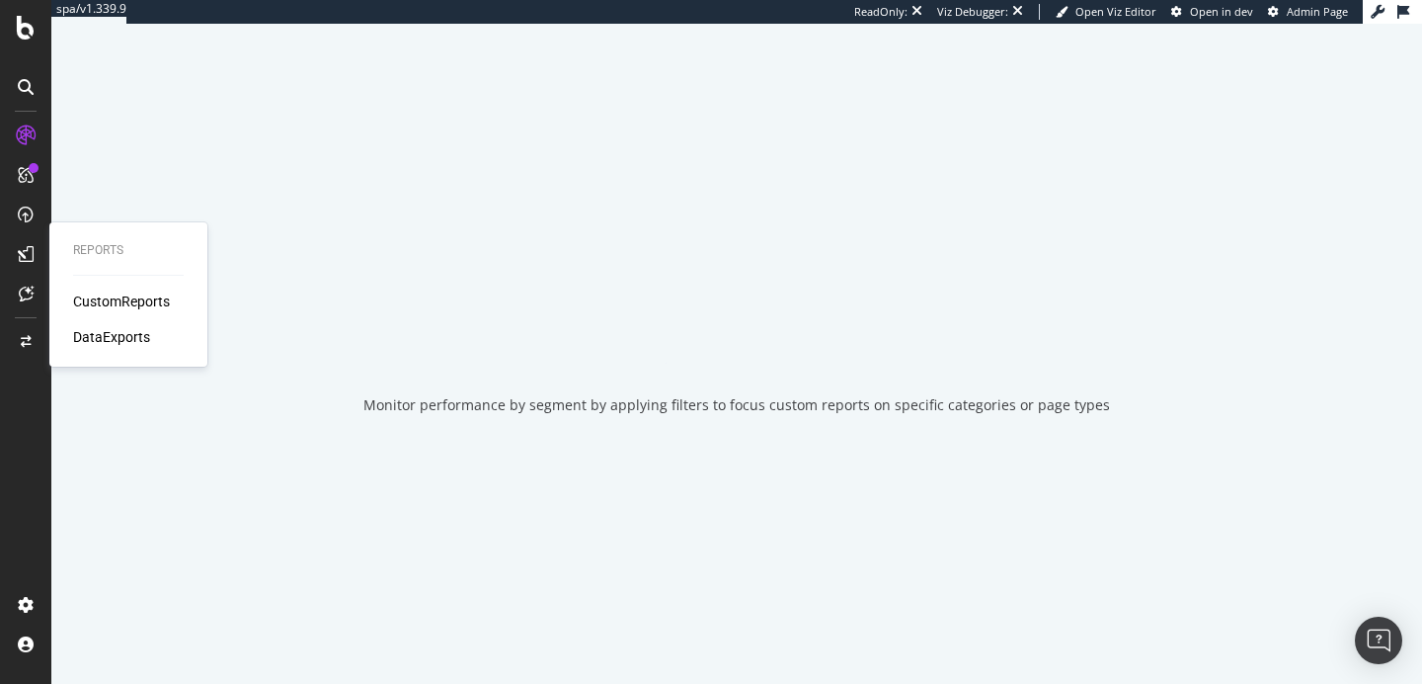  What do you see at coordinates (121, 301) in the screenshot?
I see `div: CustomReports` at bounding box center [121, 301].